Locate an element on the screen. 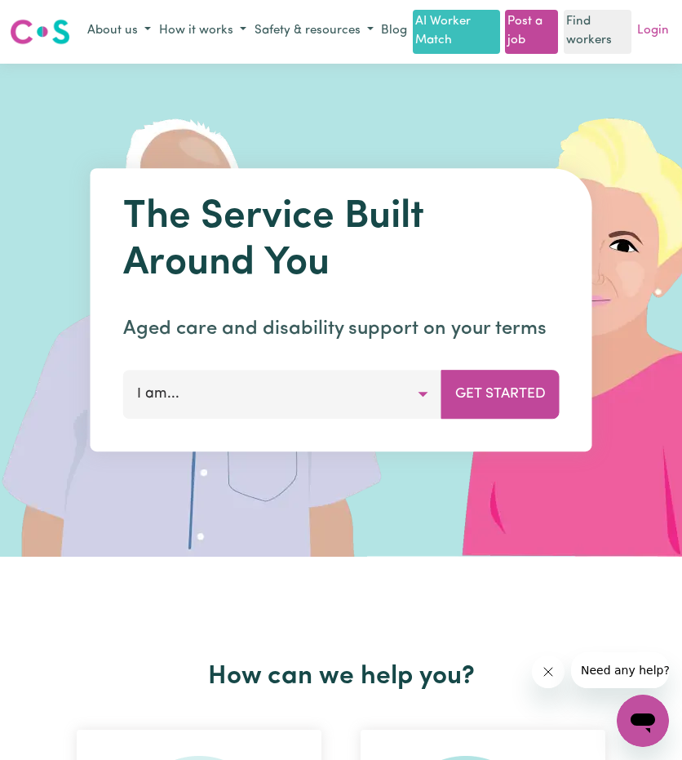 Image resolution: width=682 pixels, height=760 pixels. h1: The Service Built Around You is located at coordinates (341, 241).